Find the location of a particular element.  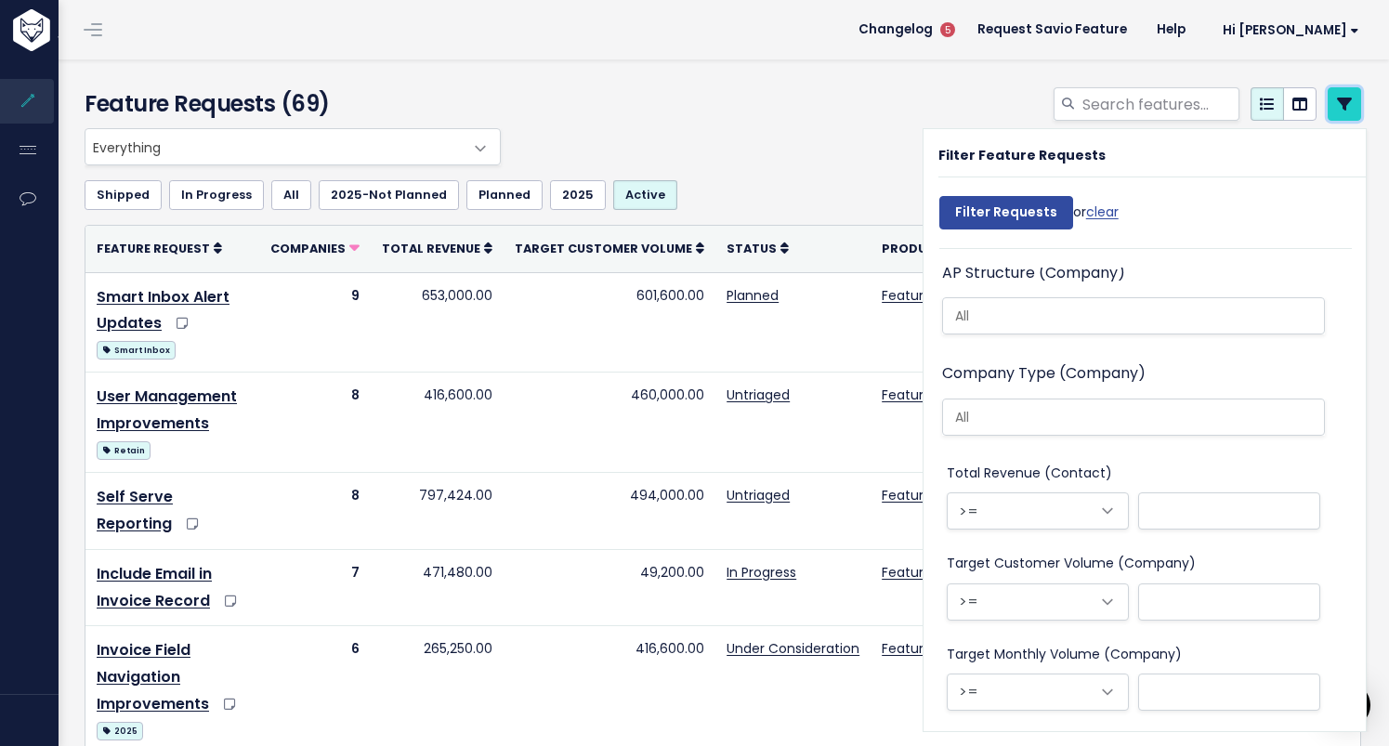

a: Invoice Field Navigation Improvements is located at coordinates (152, 676).